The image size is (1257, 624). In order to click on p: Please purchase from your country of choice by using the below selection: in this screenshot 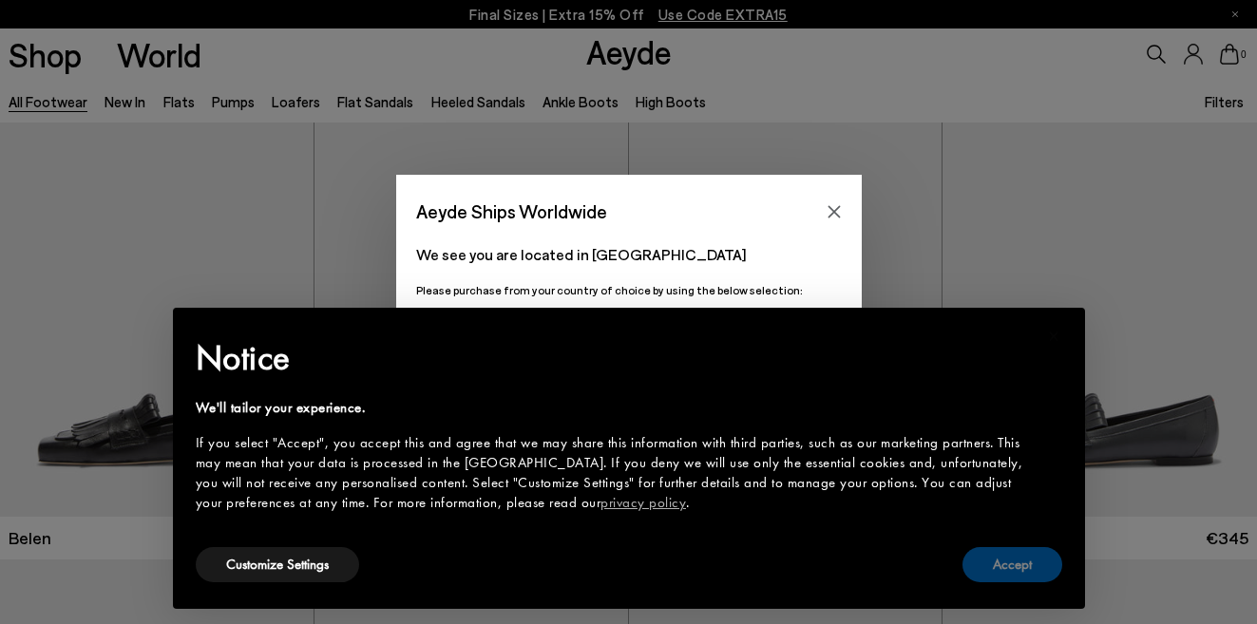, I will do `click(629, 290)`.